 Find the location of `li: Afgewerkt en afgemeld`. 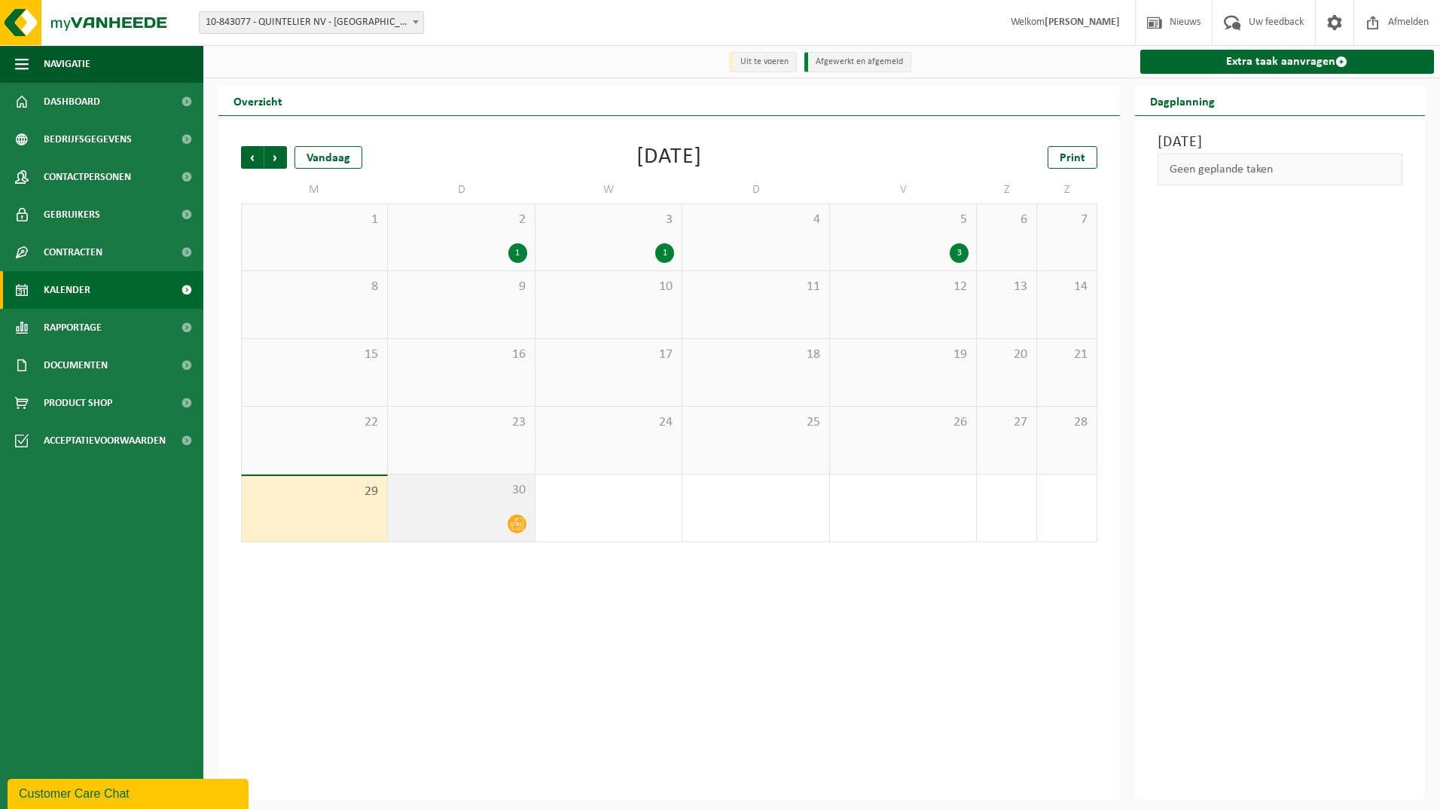

li: Afgewerkt en afgemeld is located at coordinates (858, 62).